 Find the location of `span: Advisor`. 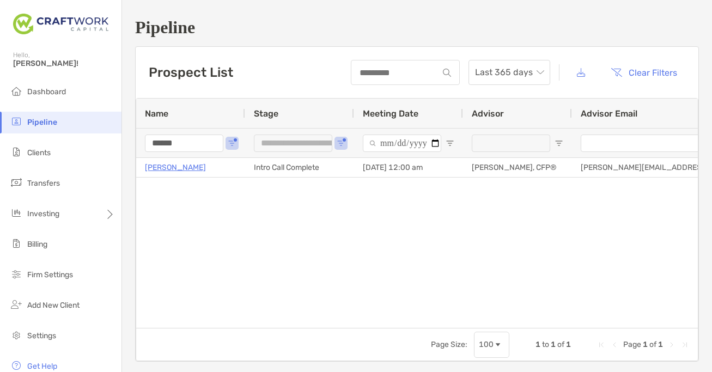

span: Advisor is located at coordinates (487, 113).